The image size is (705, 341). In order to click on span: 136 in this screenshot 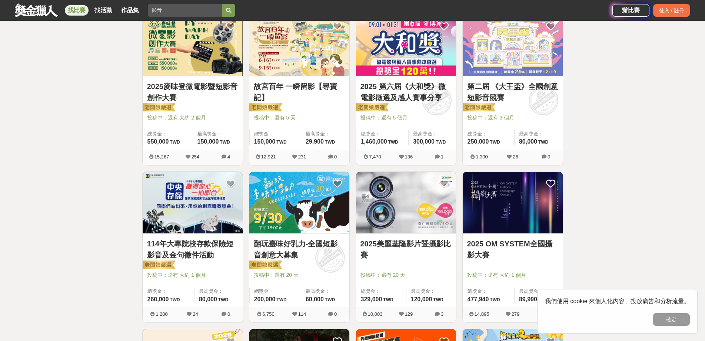, I will do `click(409, 156)`.